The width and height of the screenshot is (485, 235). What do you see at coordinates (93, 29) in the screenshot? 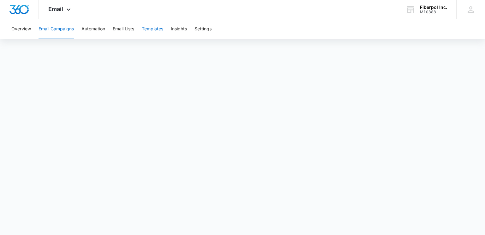
I see `button: Automation` at bounding box center [93, 29].